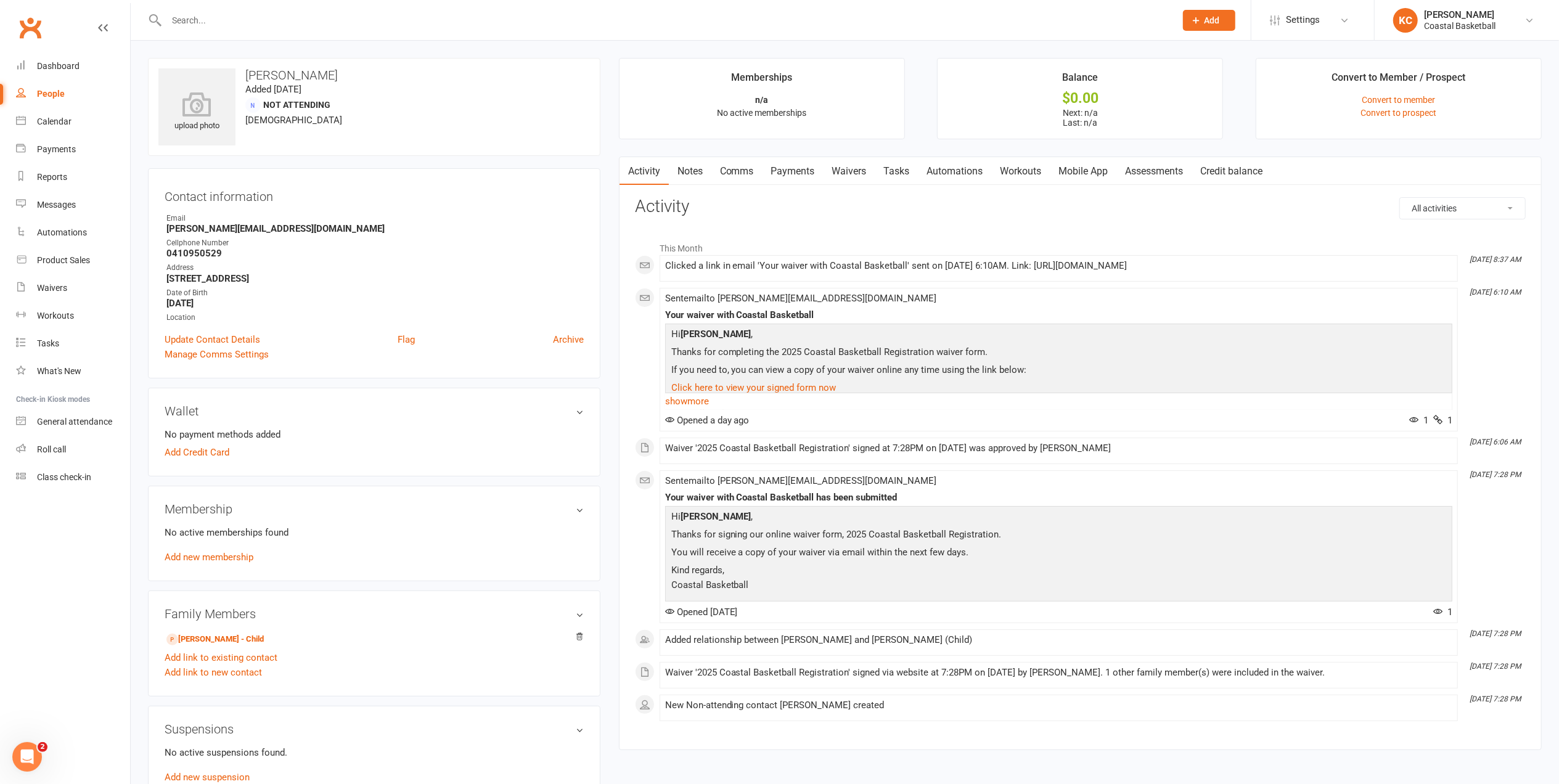  I want to click on a: Mobile App, so click(1084, 171).